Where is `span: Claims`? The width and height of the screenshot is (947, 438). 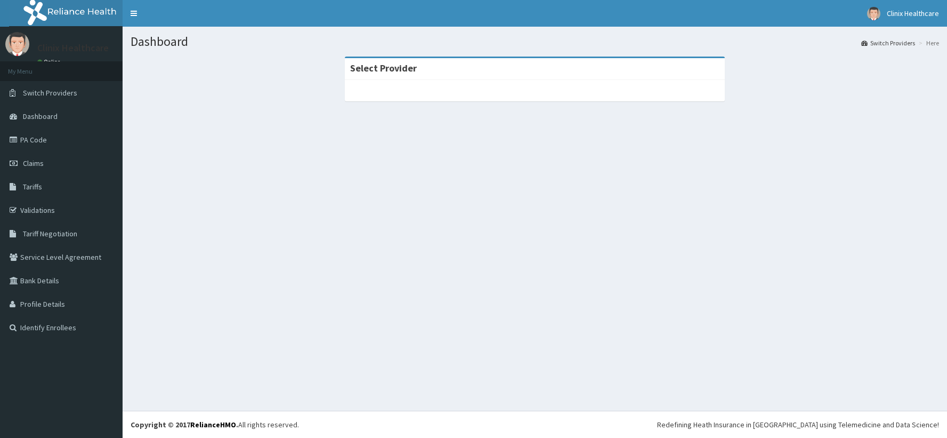 span: Claims is located at coordinates (33, 163).